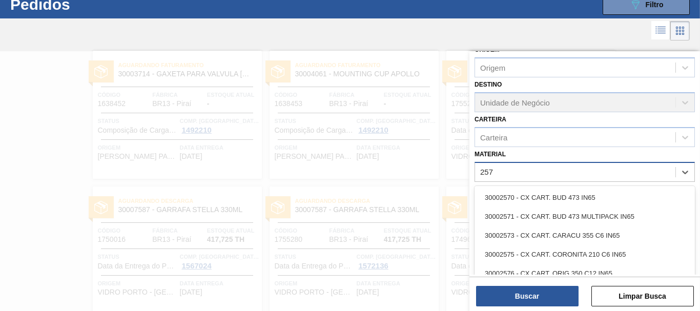 Image resolution: width=700 pixels, height=311 pixels. What do you see at coordinates (494, 137) in the screenshot?
I see `div: Carteira` at bounding box center [494, 137].